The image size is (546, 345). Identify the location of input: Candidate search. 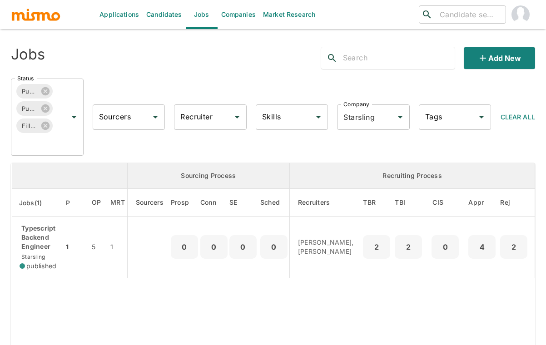
(469, 15).